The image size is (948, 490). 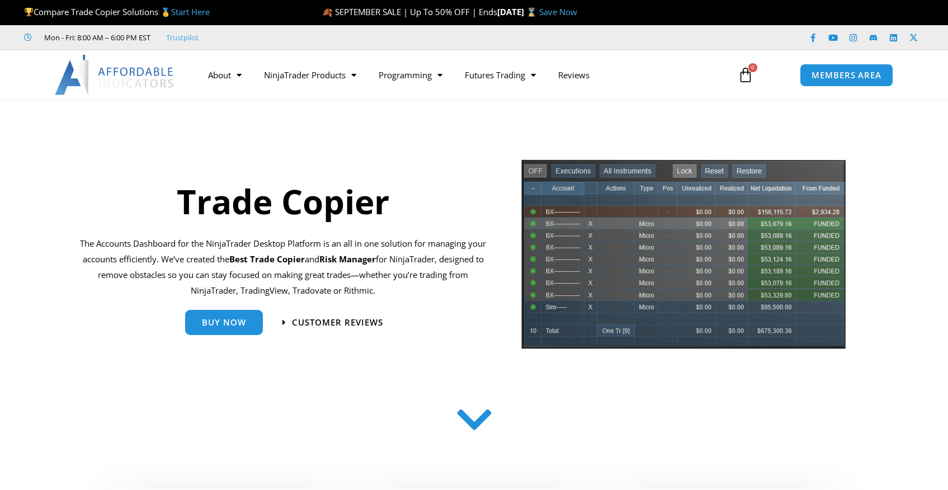 What do you see at coordinates (224, 322) in the screenshot?
I see `a: Buy Now` at bounding box center [224, 322].